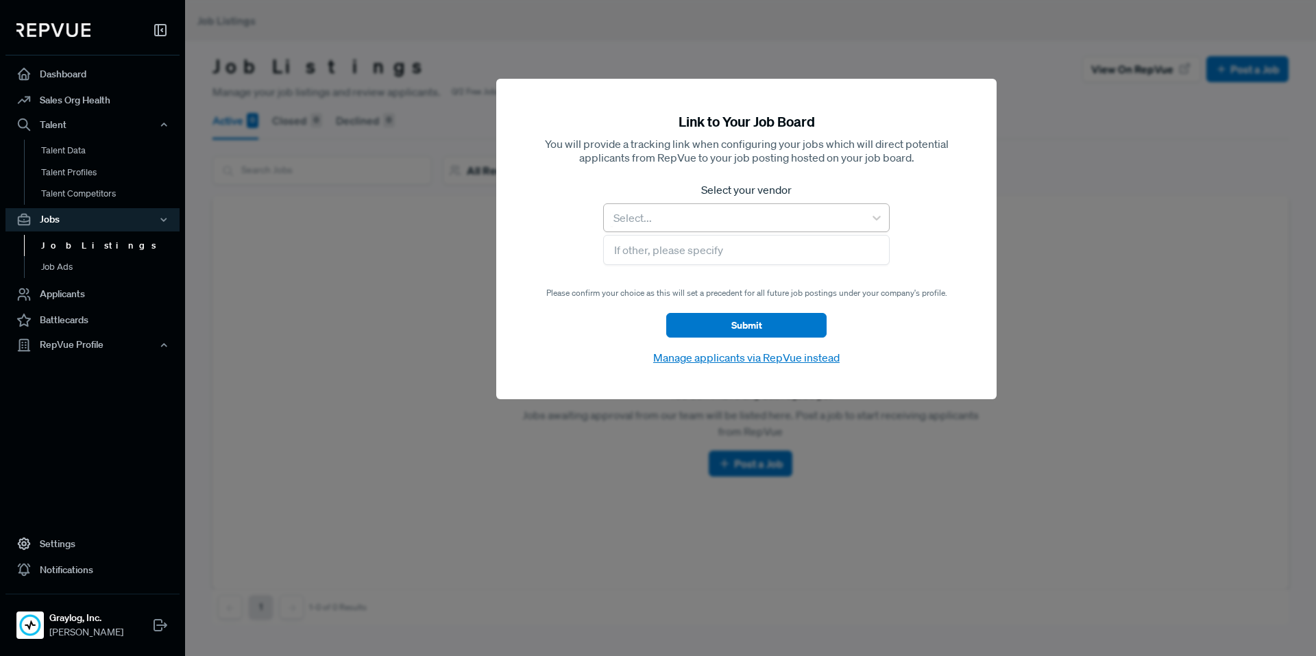  Describe the element at coordinates (746, 325) in the screenshot. I see `button: Submit` at that location.